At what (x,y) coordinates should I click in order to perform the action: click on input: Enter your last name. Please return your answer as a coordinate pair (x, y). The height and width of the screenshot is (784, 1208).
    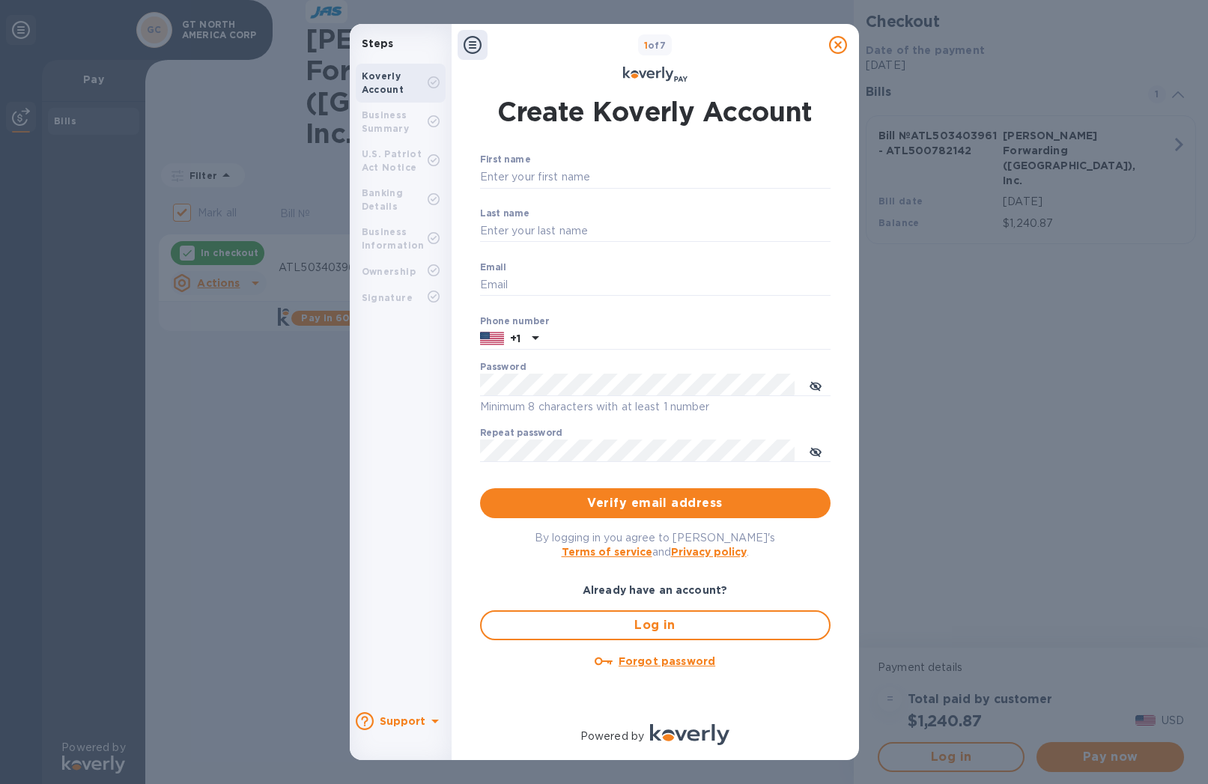
    Looking at the image, I should click on (655, 231).